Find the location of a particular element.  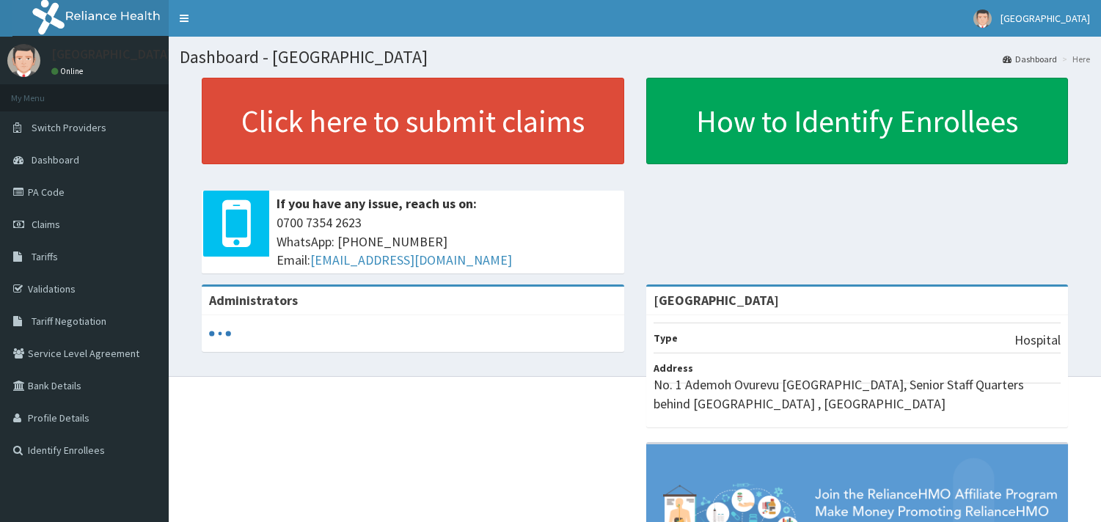

b: Administrators is located at coordinates (253, 300).